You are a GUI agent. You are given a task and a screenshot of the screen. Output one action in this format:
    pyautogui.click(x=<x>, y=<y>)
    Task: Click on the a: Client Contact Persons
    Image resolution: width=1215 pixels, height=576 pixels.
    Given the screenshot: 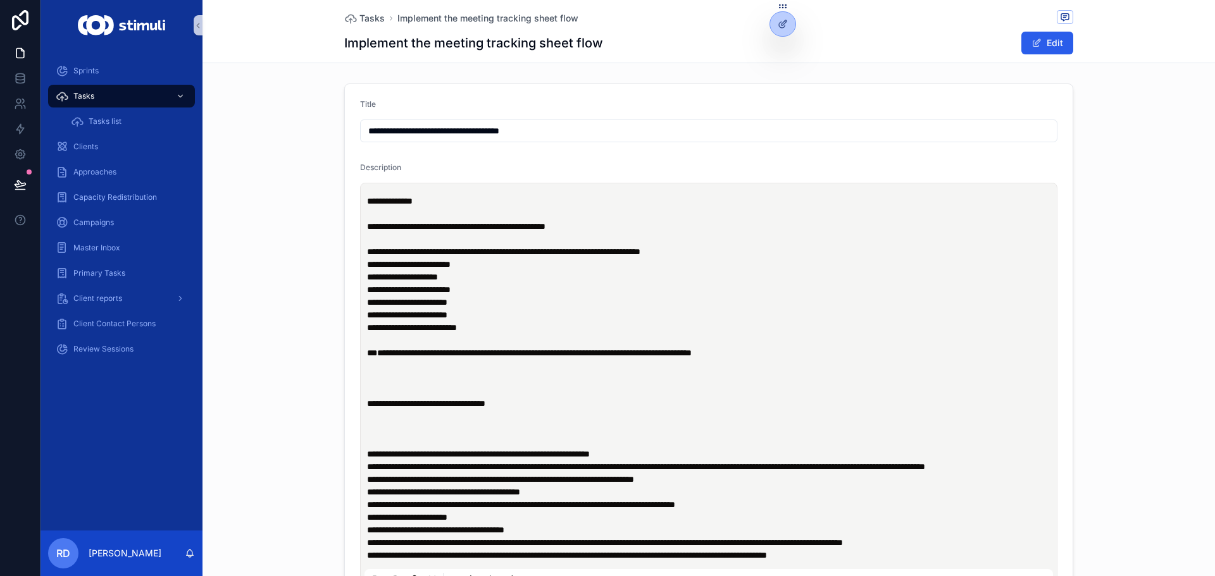 What is the action you would take?
    pyautogui.click(x=121, y=324)
    